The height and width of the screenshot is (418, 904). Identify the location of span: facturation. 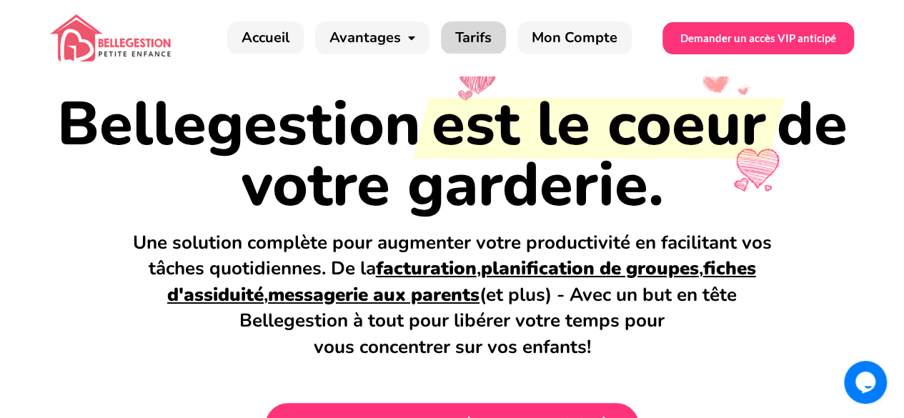
(426, 268).